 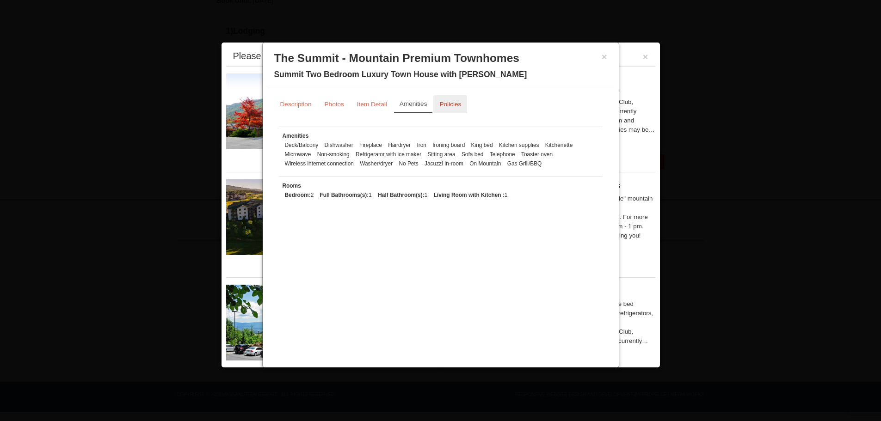 I want to click on li: Hairdryer, so click(x=399, y=145).